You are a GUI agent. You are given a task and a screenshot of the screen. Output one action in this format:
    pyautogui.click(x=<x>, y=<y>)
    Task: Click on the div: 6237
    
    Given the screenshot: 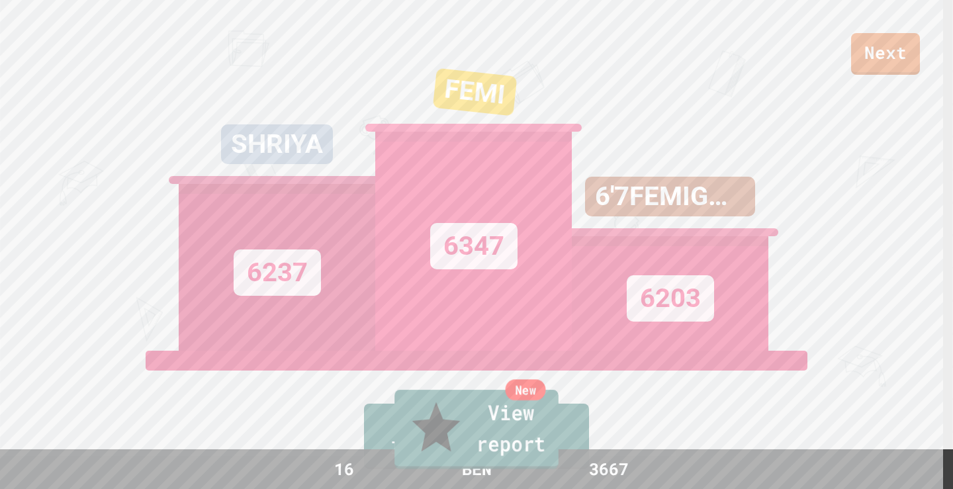 What is the action you would take?
    pyautogui.click(x=277, y=273)
    